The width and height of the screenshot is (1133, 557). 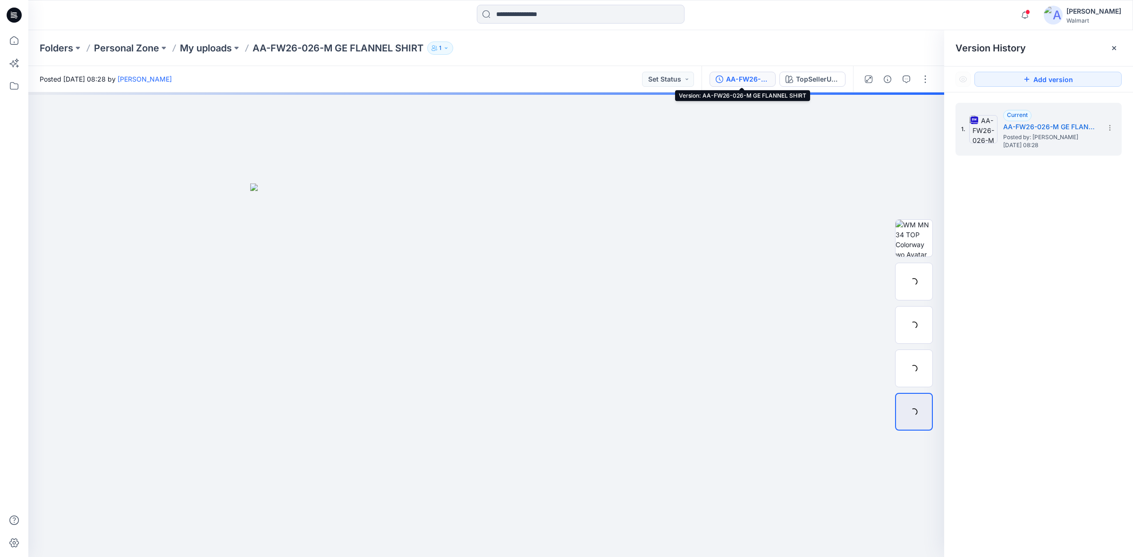 I want to click on button: 1, so click(x=440, y=48).